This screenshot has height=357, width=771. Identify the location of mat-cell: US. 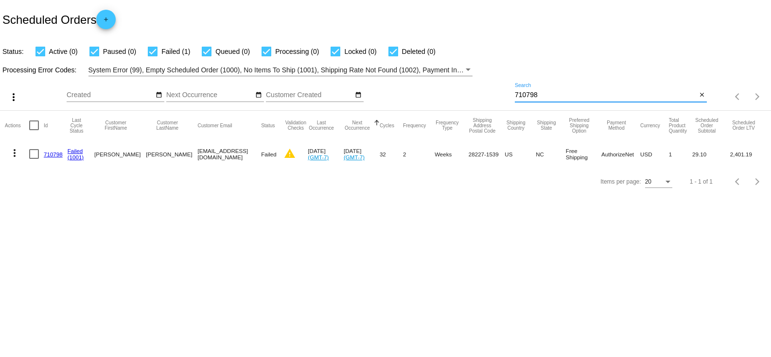
(520, 154).